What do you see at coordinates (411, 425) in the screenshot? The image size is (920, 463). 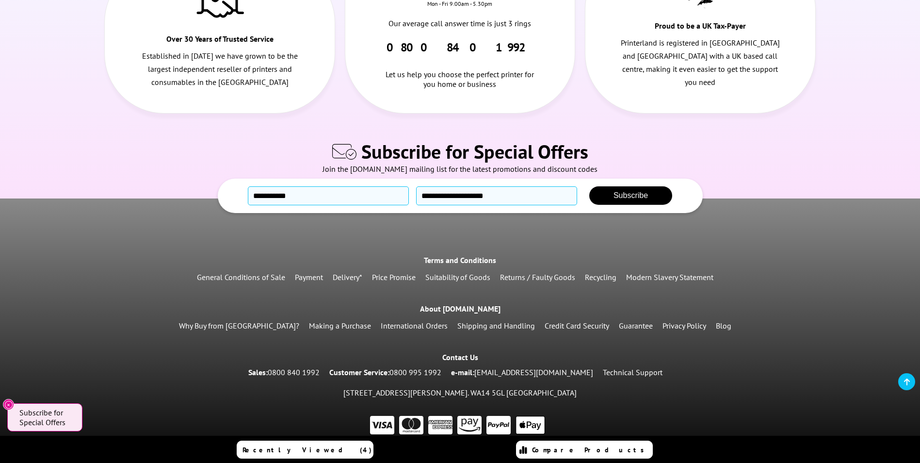 I see `img: Master Card` at bounding box center [411, 425].